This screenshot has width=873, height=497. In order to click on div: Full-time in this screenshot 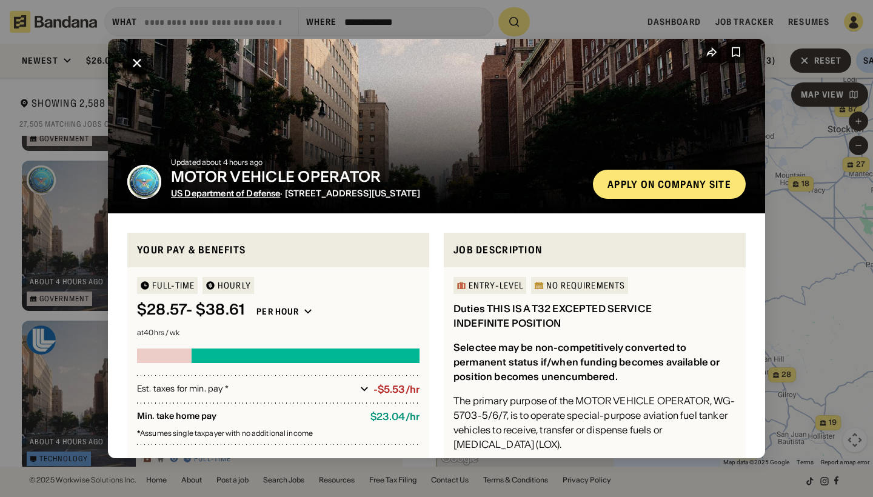, I will do `click(173, 286)`.